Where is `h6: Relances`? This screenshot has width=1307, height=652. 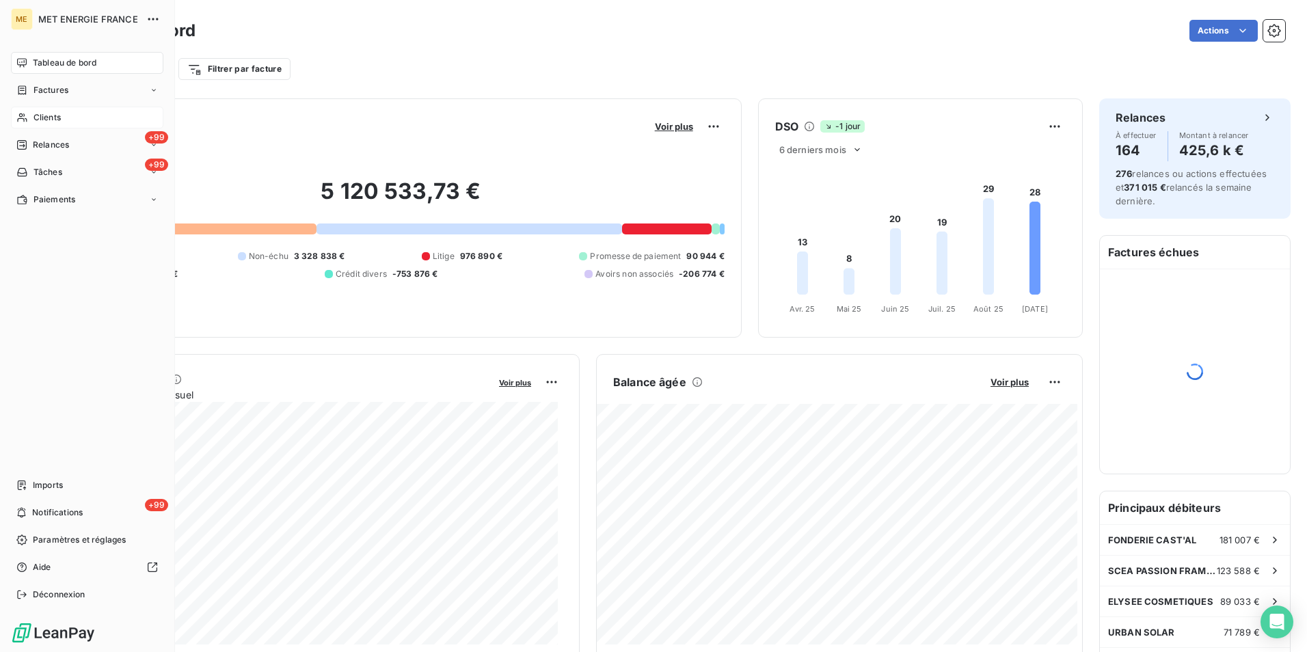
h6: Relances is located at coordinates (1140, 118).